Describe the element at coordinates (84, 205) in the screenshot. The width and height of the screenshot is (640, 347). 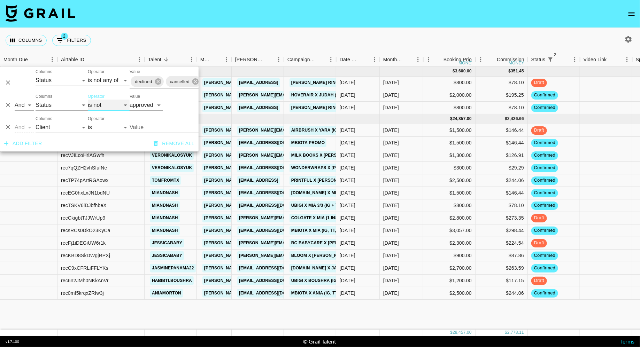
I see `div: recTSKV6lDJbfhbeX` at that location.